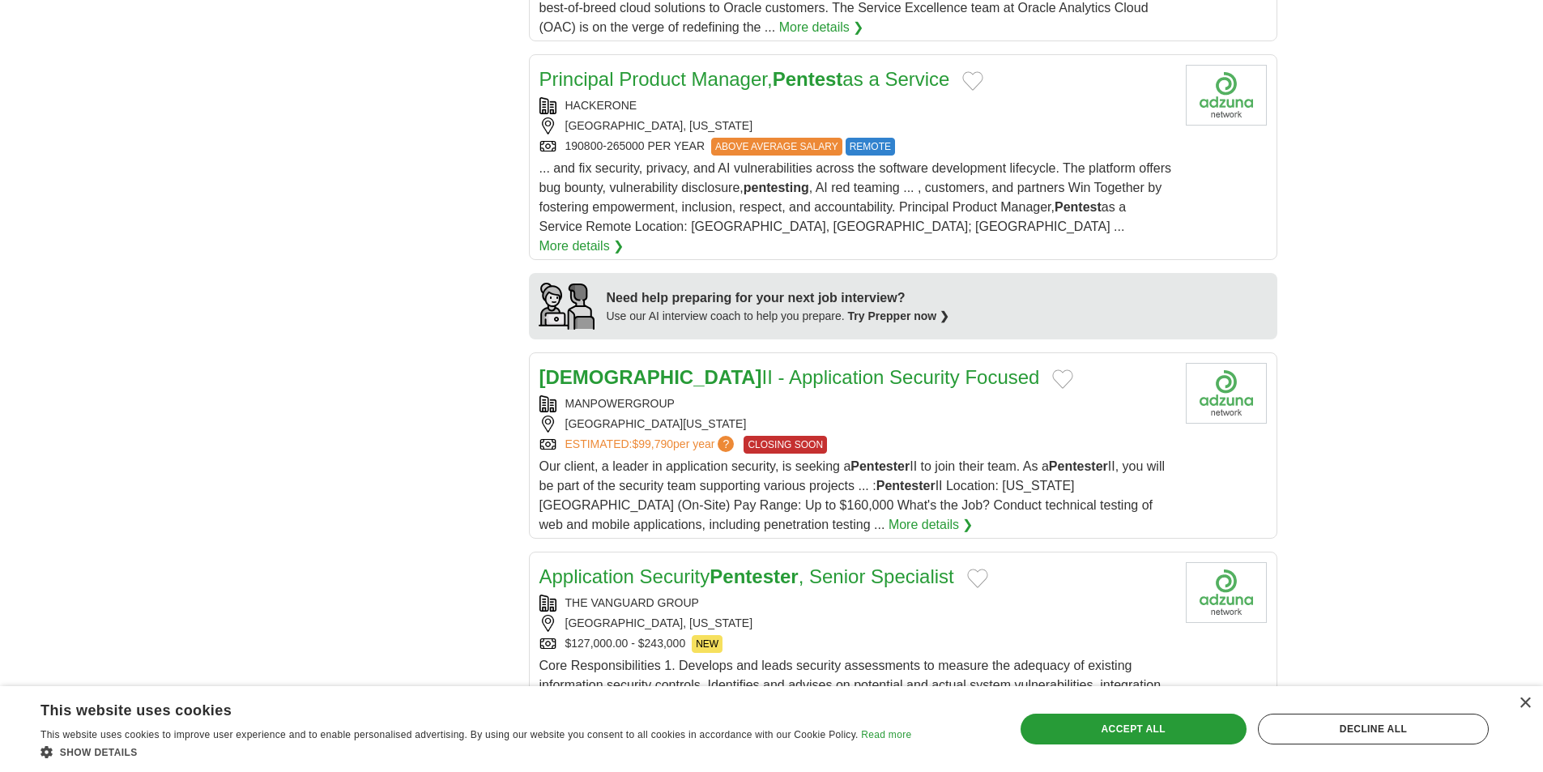 This screenshot has height=772, width=1543. Describe the element at coordinates (1524, 703) in the screenshot. I see `div: Close` at that location.